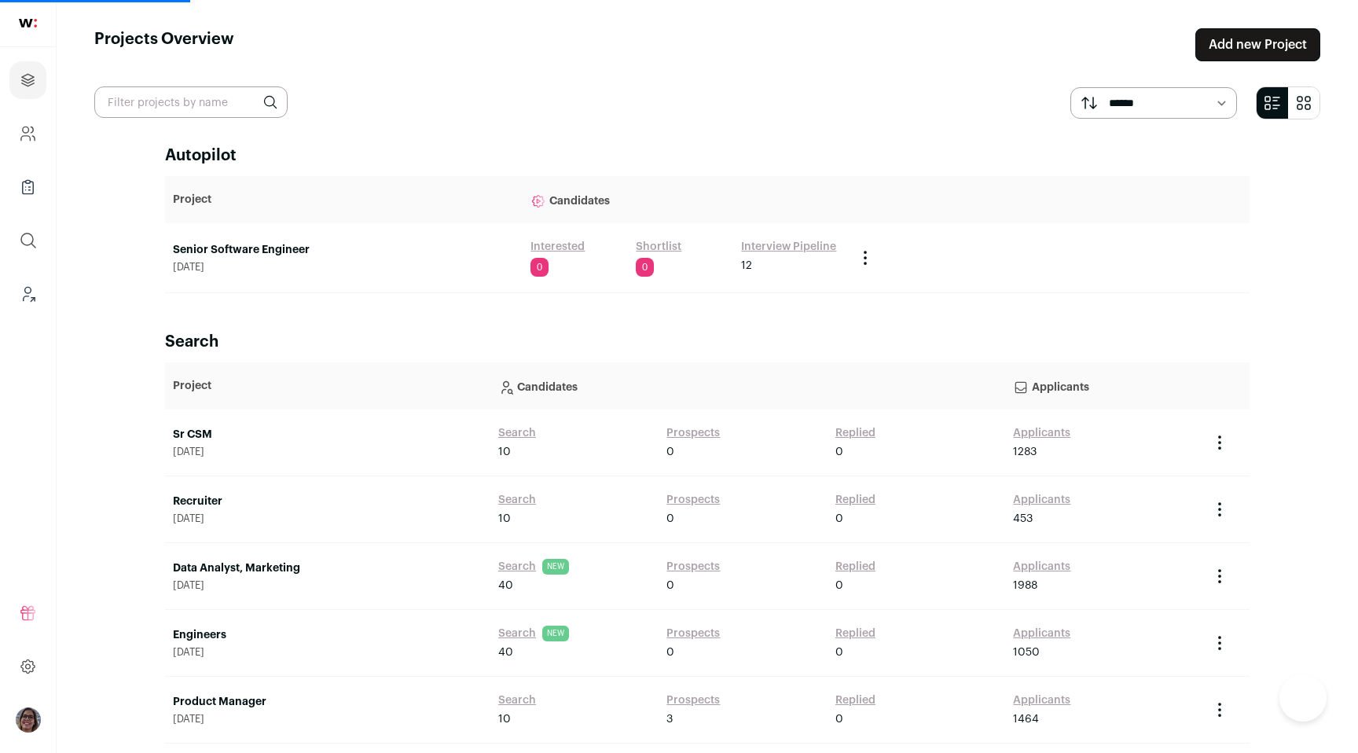 The image size is (1358, 753). What do you see at coordinates (788, 247) in the screenshot?
I see `a: Interview Pipeline` at bounding box center [788, 247].